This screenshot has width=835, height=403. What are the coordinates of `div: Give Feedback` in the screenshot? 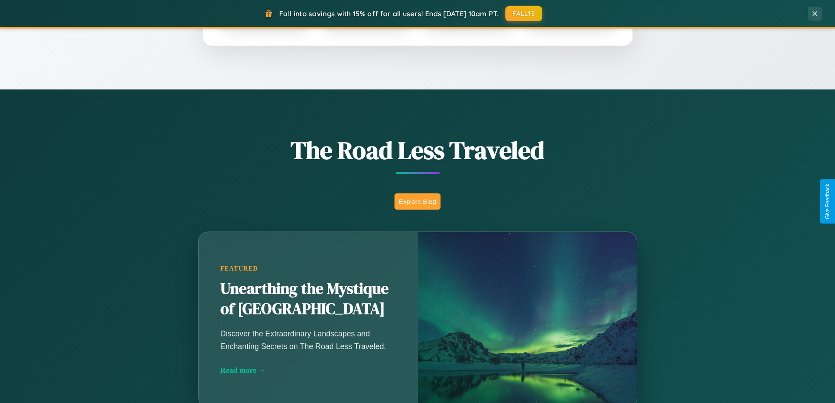 It's located at (828, 201).